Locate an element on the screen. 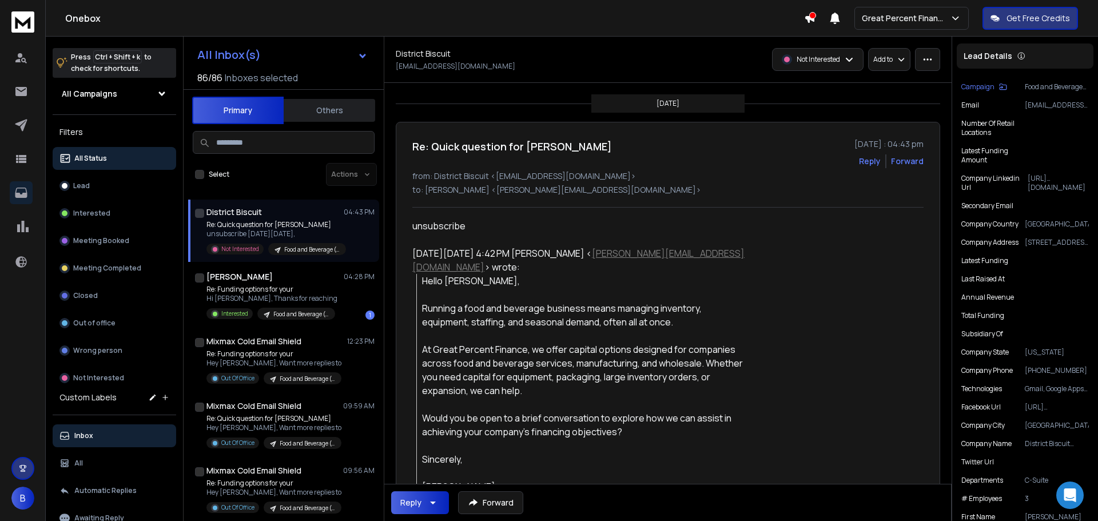 This screenshot has height=521, width=1098. p: 04:43 PM is located at coordinates (359, 212).